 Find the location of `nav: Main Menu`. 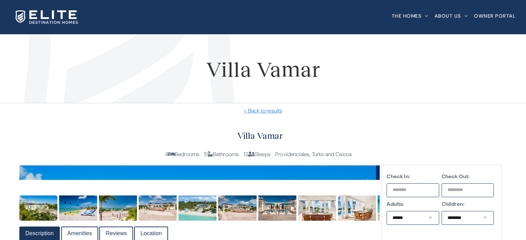

nav: Main Menu is located at coordinates (453, 16).